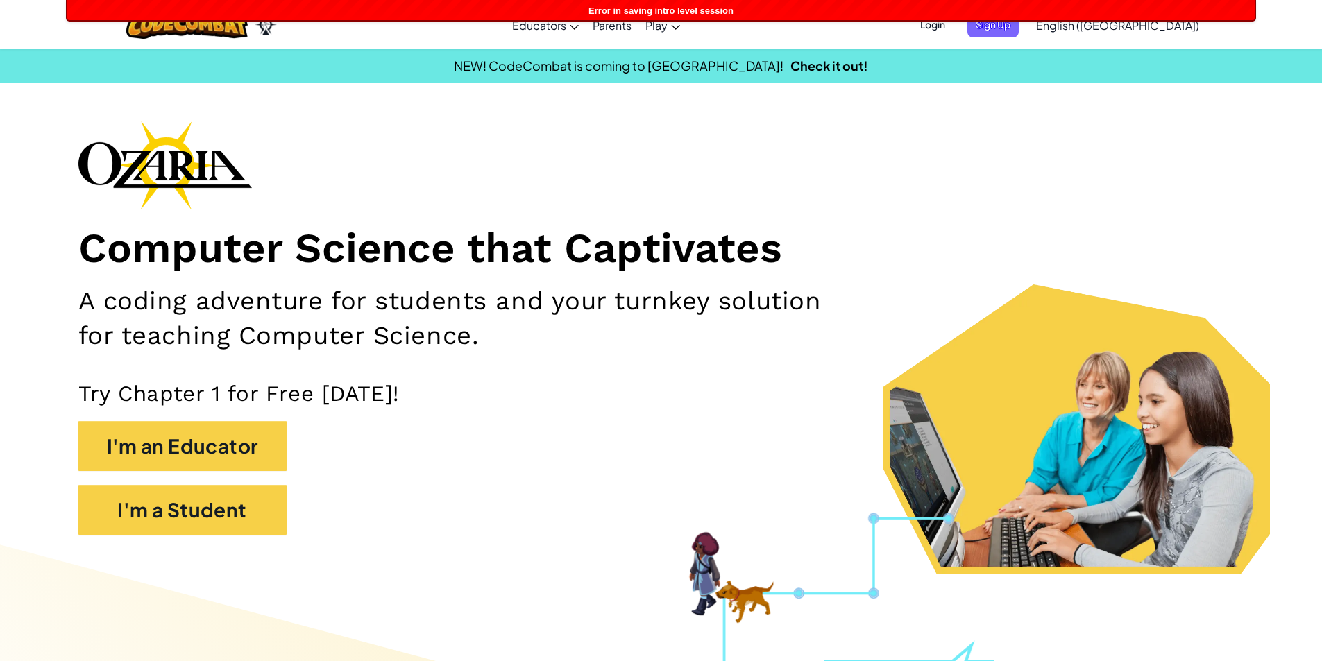 This screenshot has width=1322, height=661. What do you see at coordinates (187, 24) in the screenshot?
I see `a: CodeCombat logo` at bounding box center [187, 24].